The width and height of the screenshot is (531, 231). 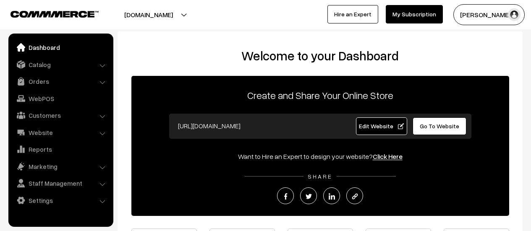 I want to click on a: Edit Website, so click(x=381, y=126).